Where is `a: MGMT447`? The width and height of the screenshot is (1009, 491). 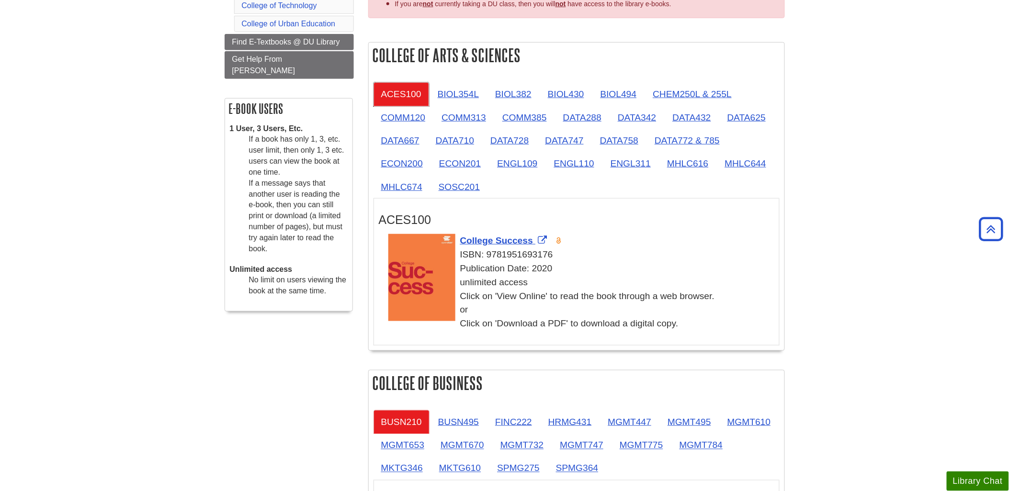
a: MGMT447 is located at coordinates (630, 422).